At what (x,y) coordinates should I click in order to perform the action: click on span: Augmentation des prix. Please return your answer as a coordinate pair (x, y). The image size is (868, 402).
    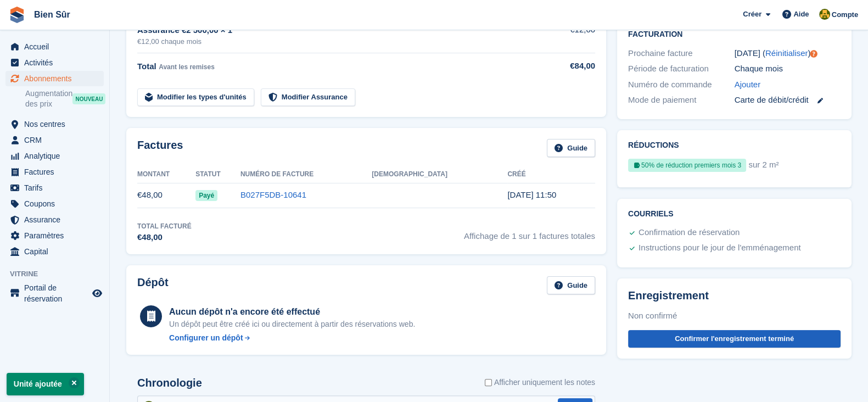
    Looking at the image, I should click on (49, 99).